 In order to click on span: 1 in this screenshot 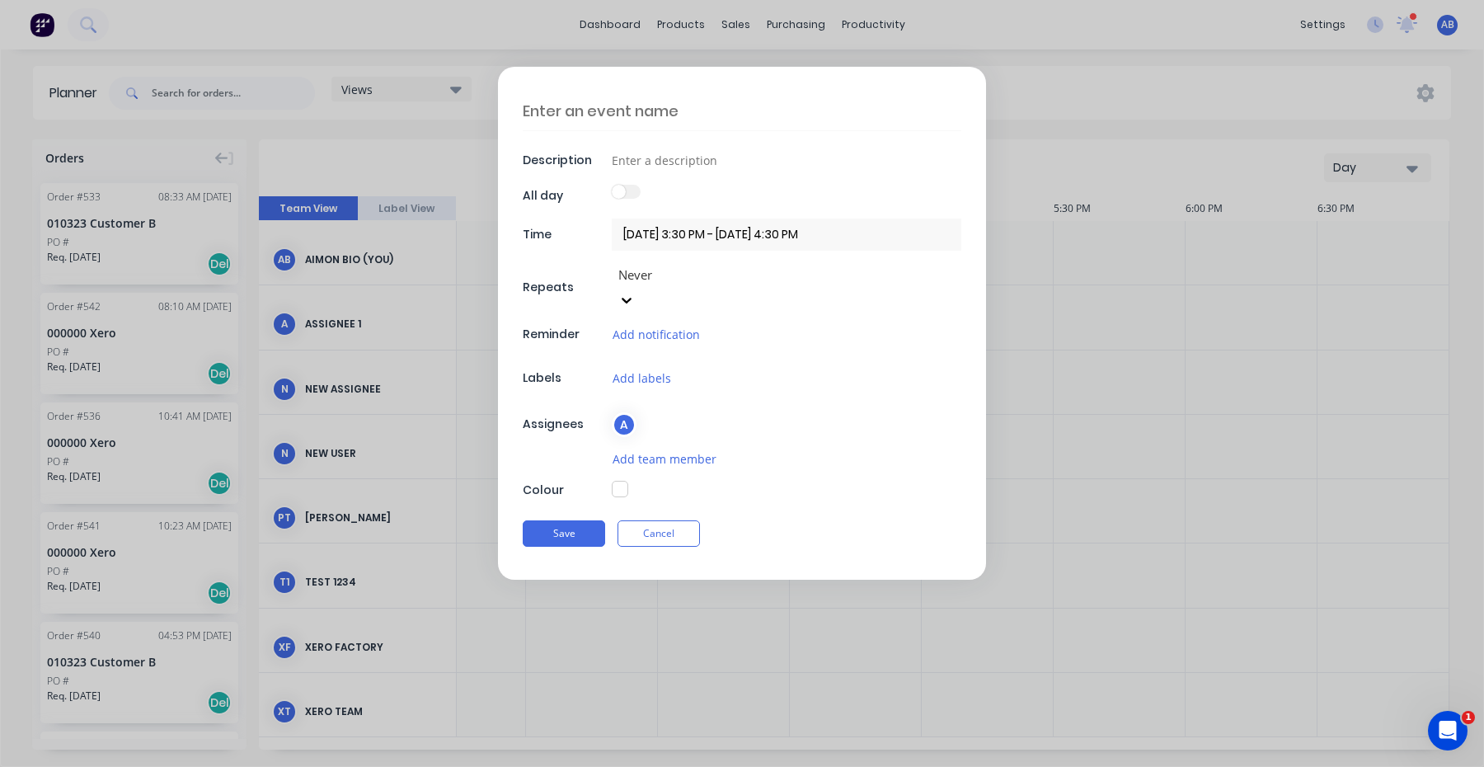, I will do `click(1469, 717)`.